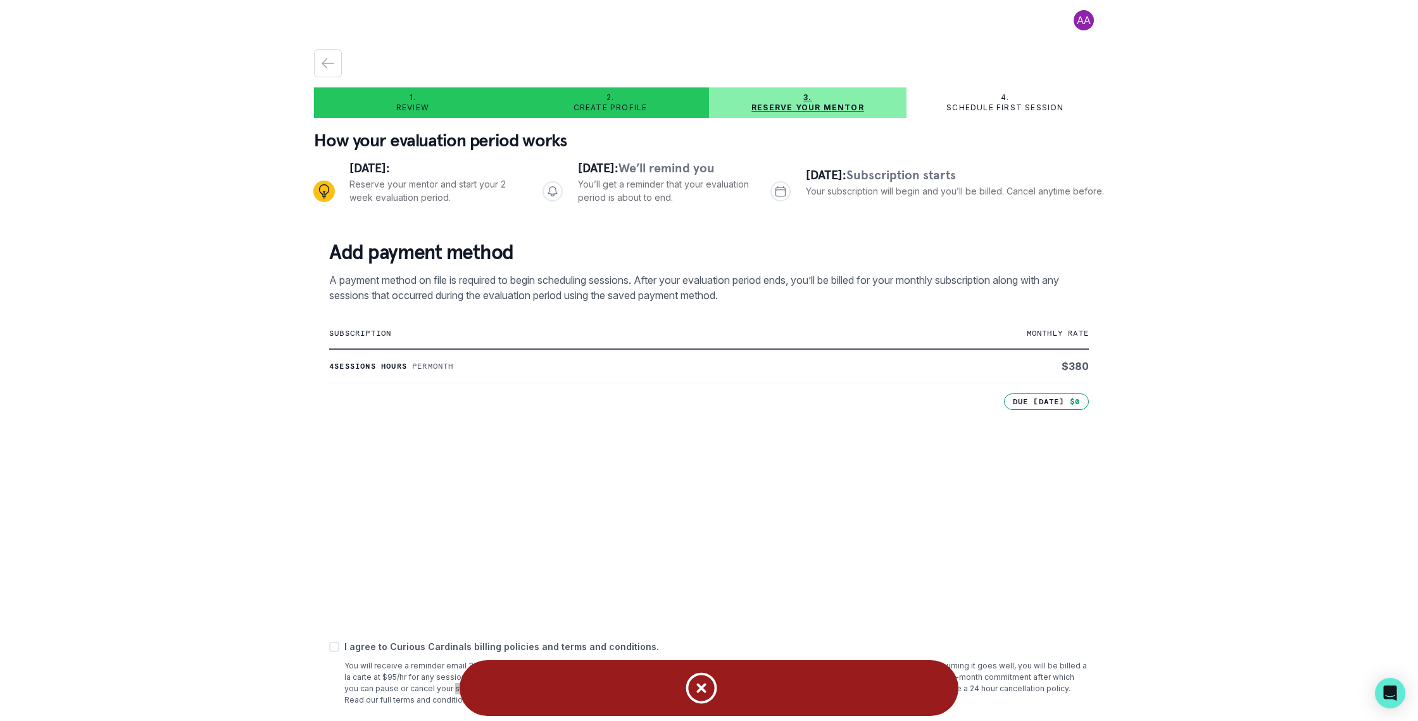 This screenshot has width=1418, height=721. Describe the element at coordinates (963, 333) in the screenshot. I see `p: monthly rate` at that location.